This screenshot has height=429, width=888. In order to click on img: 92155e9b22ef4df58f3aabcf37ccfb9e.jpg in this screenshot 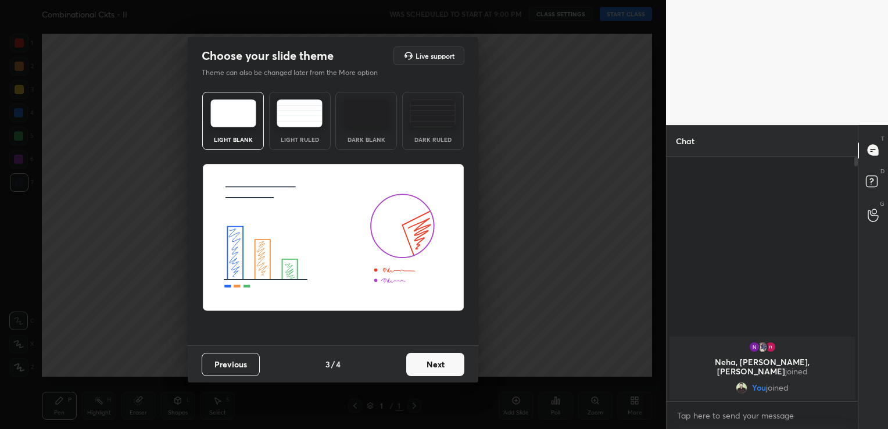, I will do `click(742, 388)`.